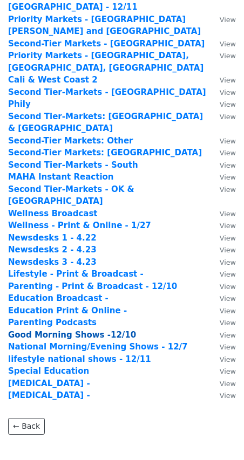  I want to click on a: MAHA Instant Reaction, so click(61, 177).